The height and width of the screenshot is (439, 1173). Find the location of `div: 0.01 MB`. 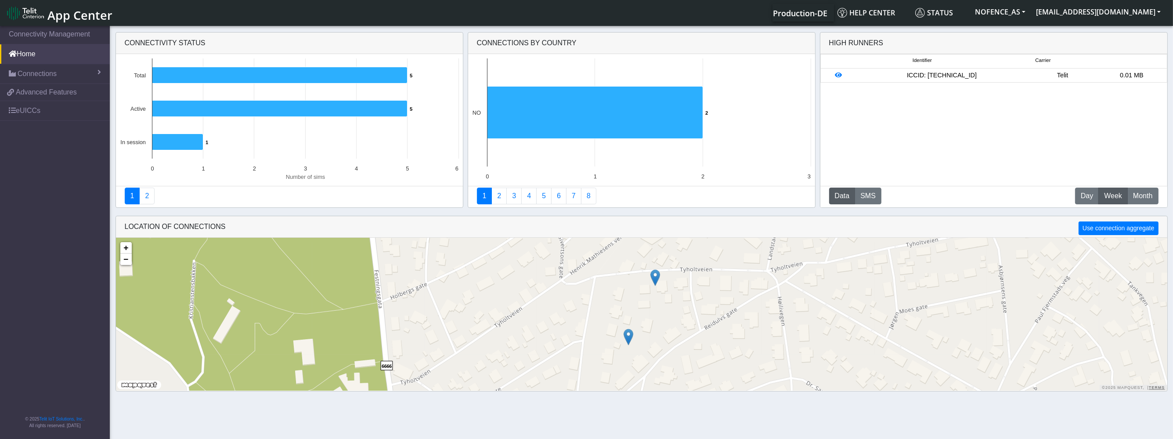

div: 0.01 MB is located at coordinates (1131, 76).